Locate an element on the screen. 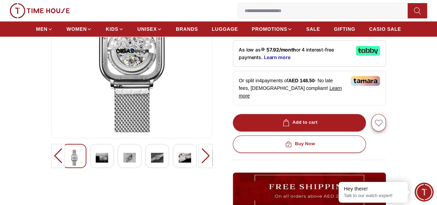 The image size is (437, 205). a: KIDS is located at coordinates (114, 29).